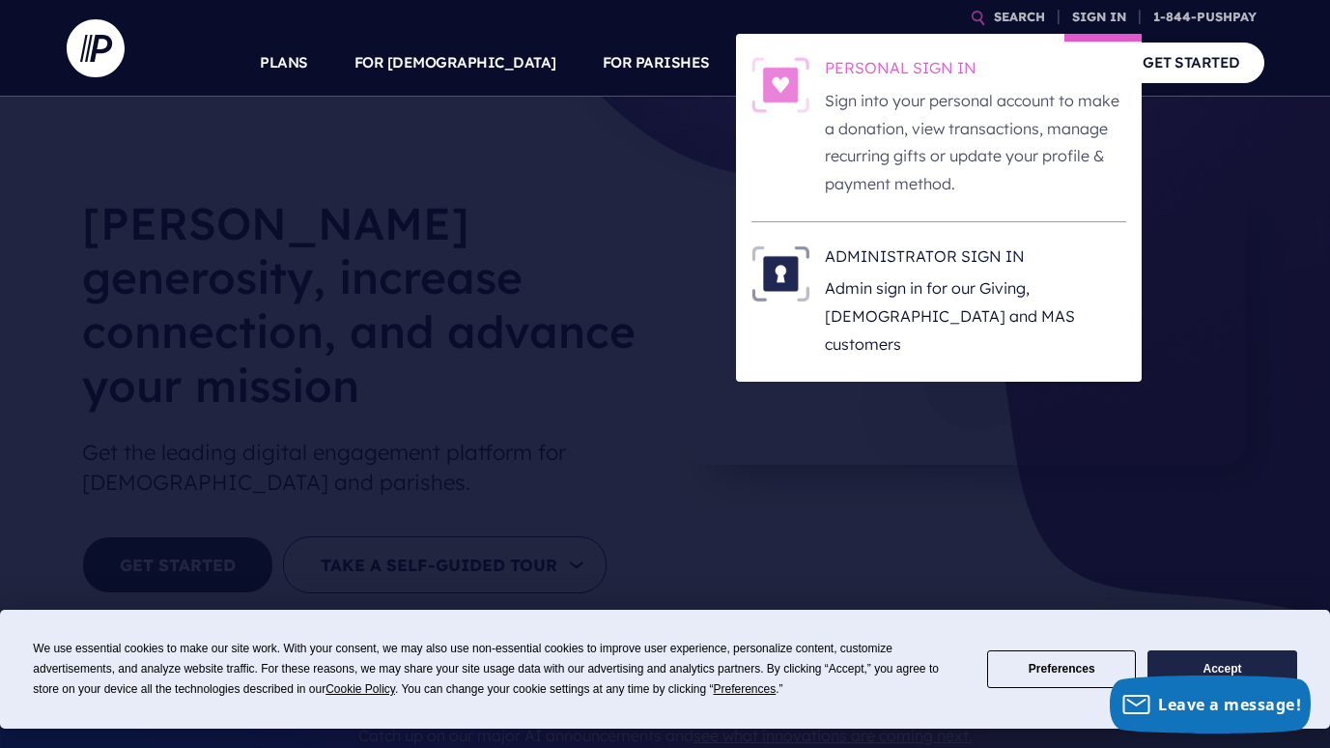 This screenshot has height=748, width=1330. What do you see at coordinates (1222, 668) in the screenshot?
I see `button: Accept` at bounding box center [1222, 668].